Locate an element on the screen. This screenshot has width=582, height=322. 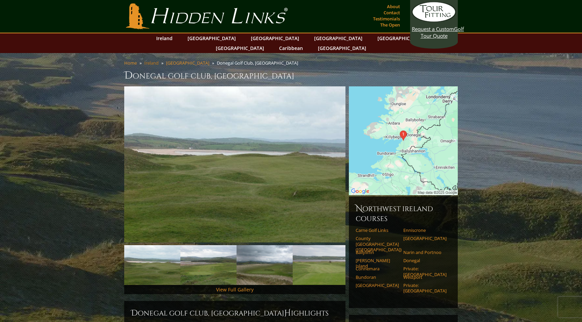
a: Testimonials is located at coordinates (386, 19).